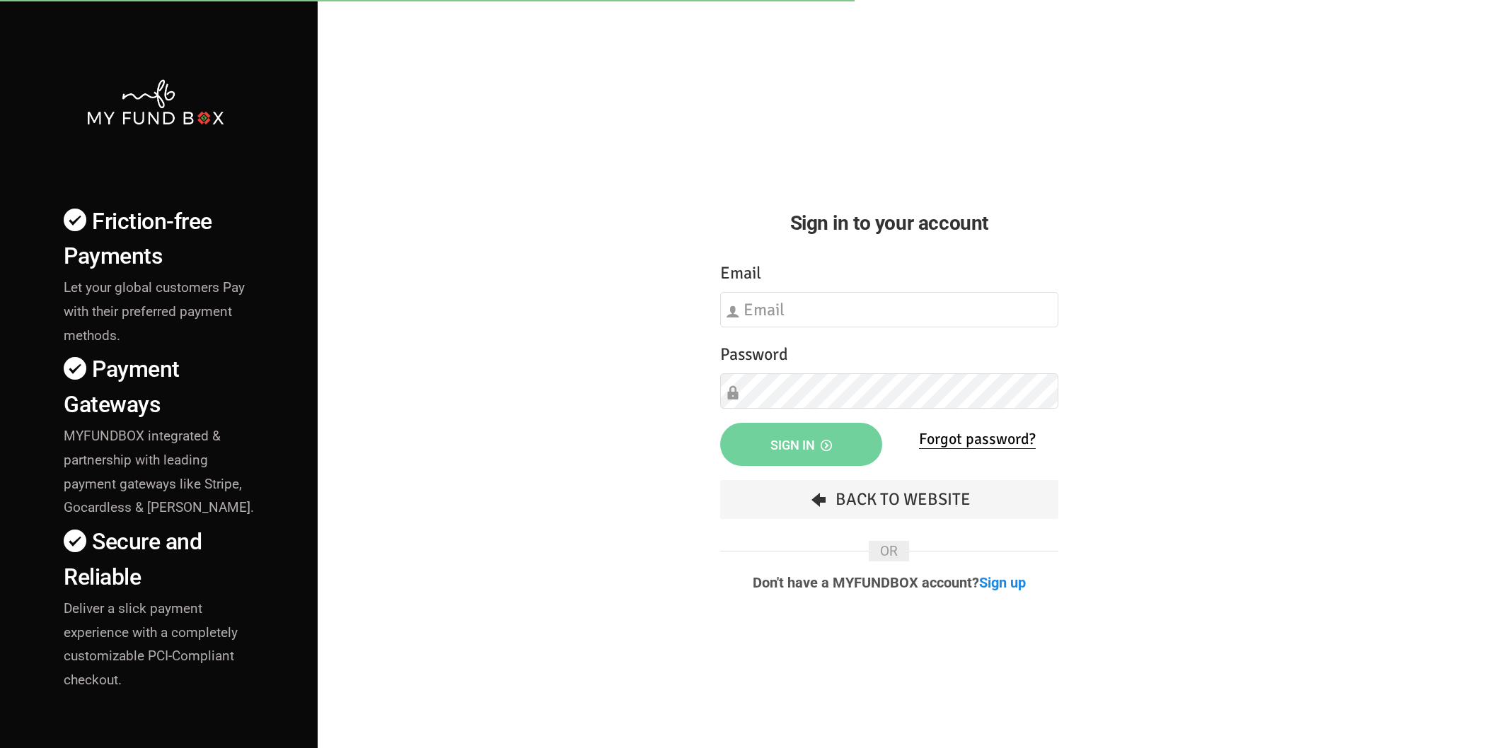  Describe the element at coordinates (741, 273) in the screenshot. I see `label: Email` at that location.